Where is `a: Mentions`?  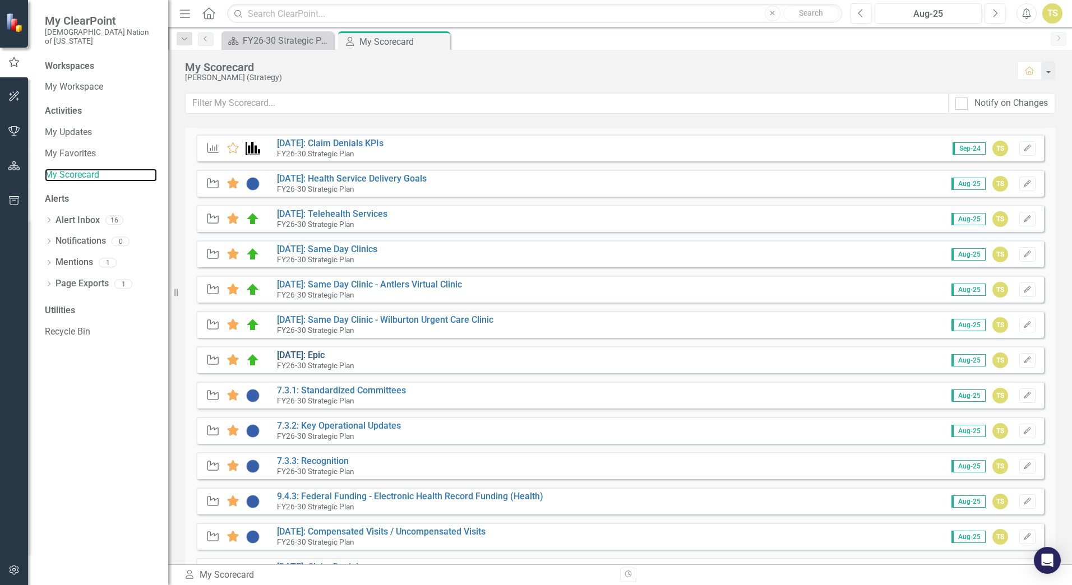 a: Mentions is located at coordinates (74, 262).